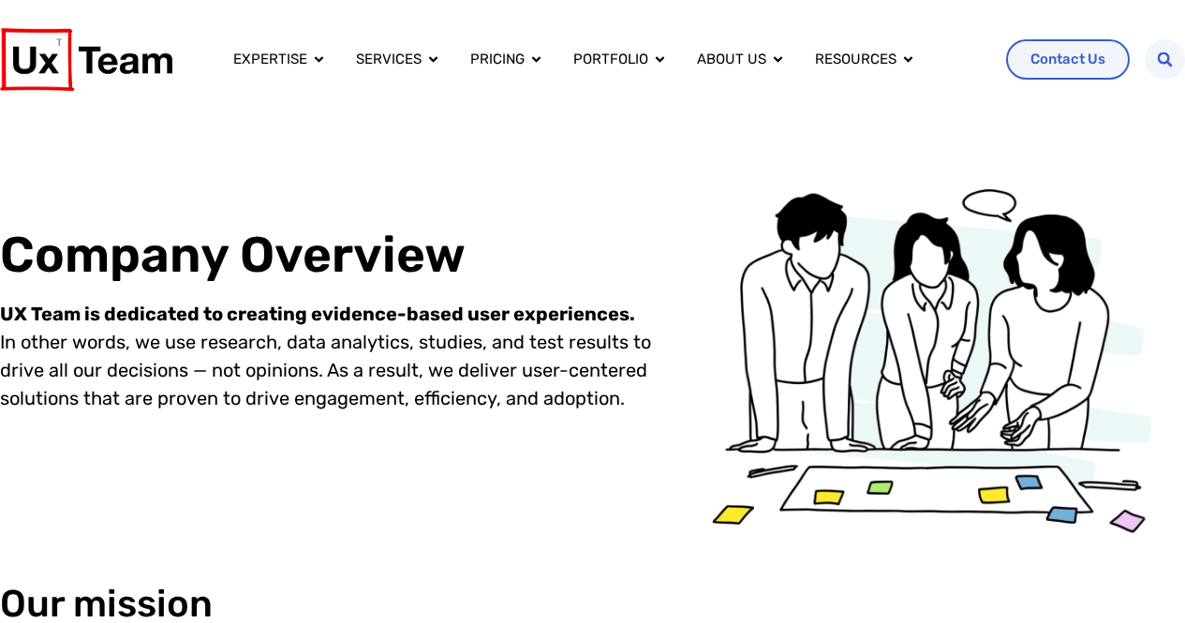 Image resolution: width=1185 pixels, height=623 pixels. I want to click on span: Resources, so click(855, 59).